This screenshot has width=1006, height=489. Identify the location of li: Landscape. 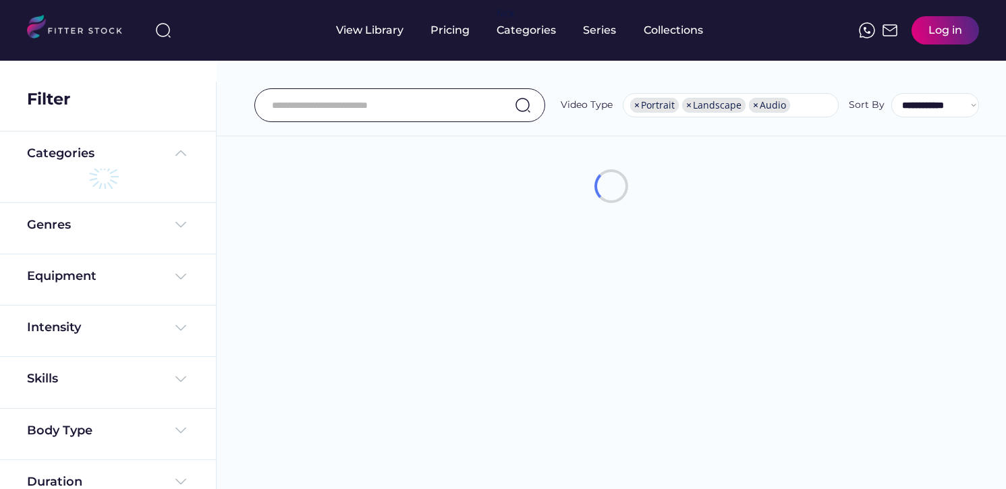
(714, 105).